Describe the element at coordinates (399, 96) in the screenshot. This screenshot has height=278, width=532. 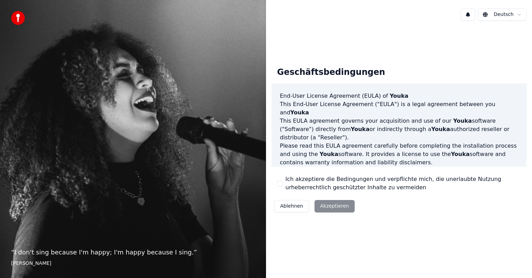
I see `h3: End-User License Agreement (EULA) of` at that location.